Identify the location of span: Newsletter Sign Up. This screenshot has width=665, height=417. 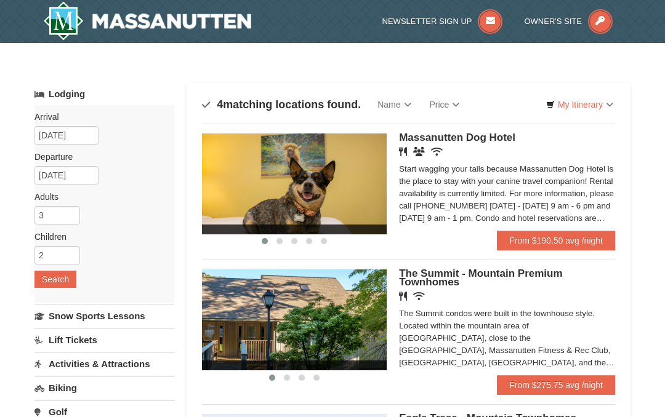
(427, 21).